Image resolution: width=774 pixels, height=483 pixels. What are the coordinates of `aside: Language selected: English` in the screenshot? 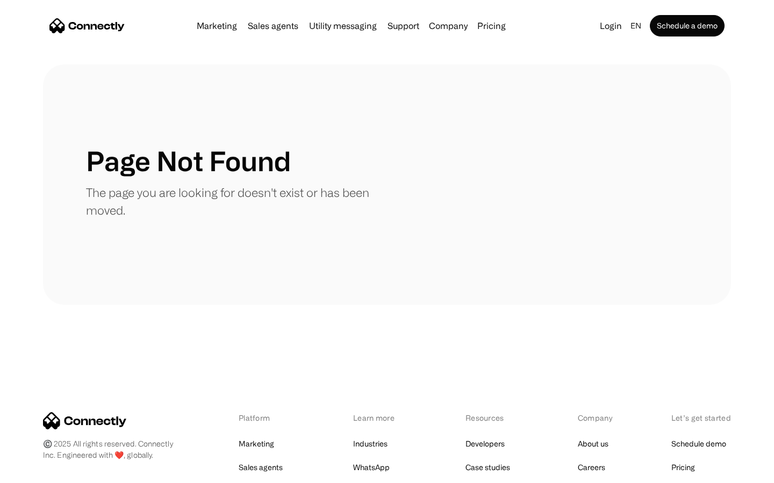 It's located at (38, 472).